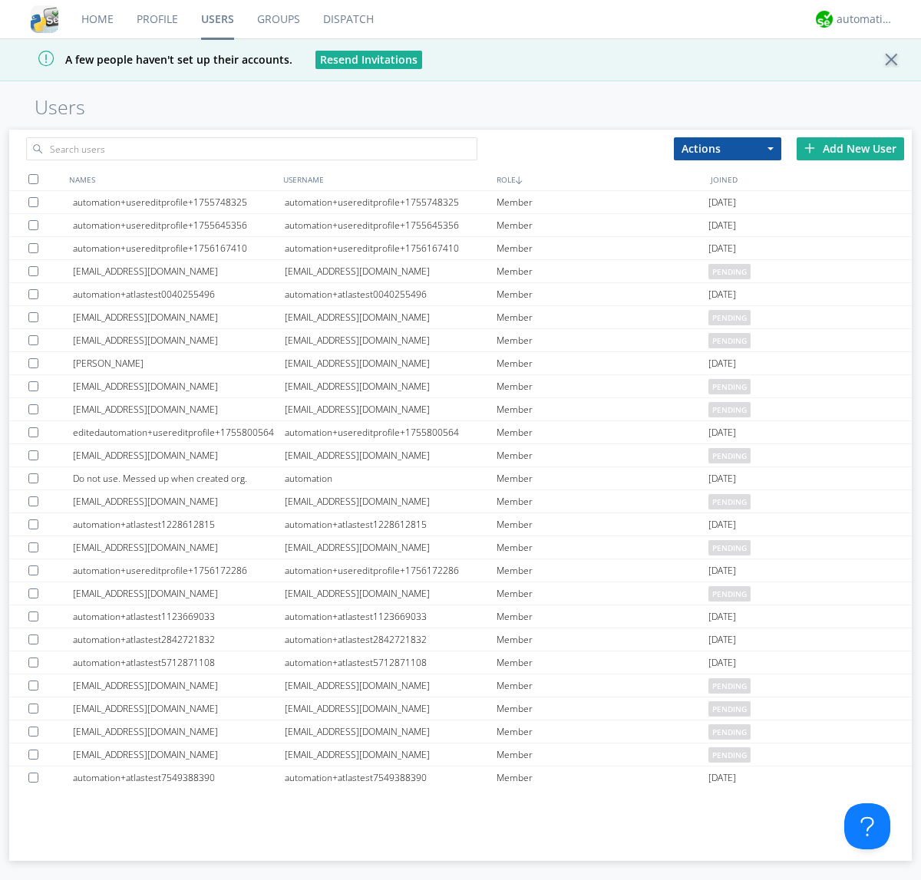 This screenshot has width=921, height=880. I want to click on div: automation+usereditprofile+1756167410, so click(179, 248).